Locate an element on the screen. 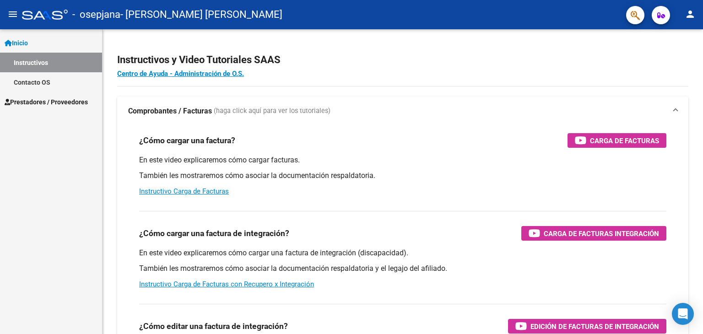  span: - osepjana is located at coordinates (96, 15).